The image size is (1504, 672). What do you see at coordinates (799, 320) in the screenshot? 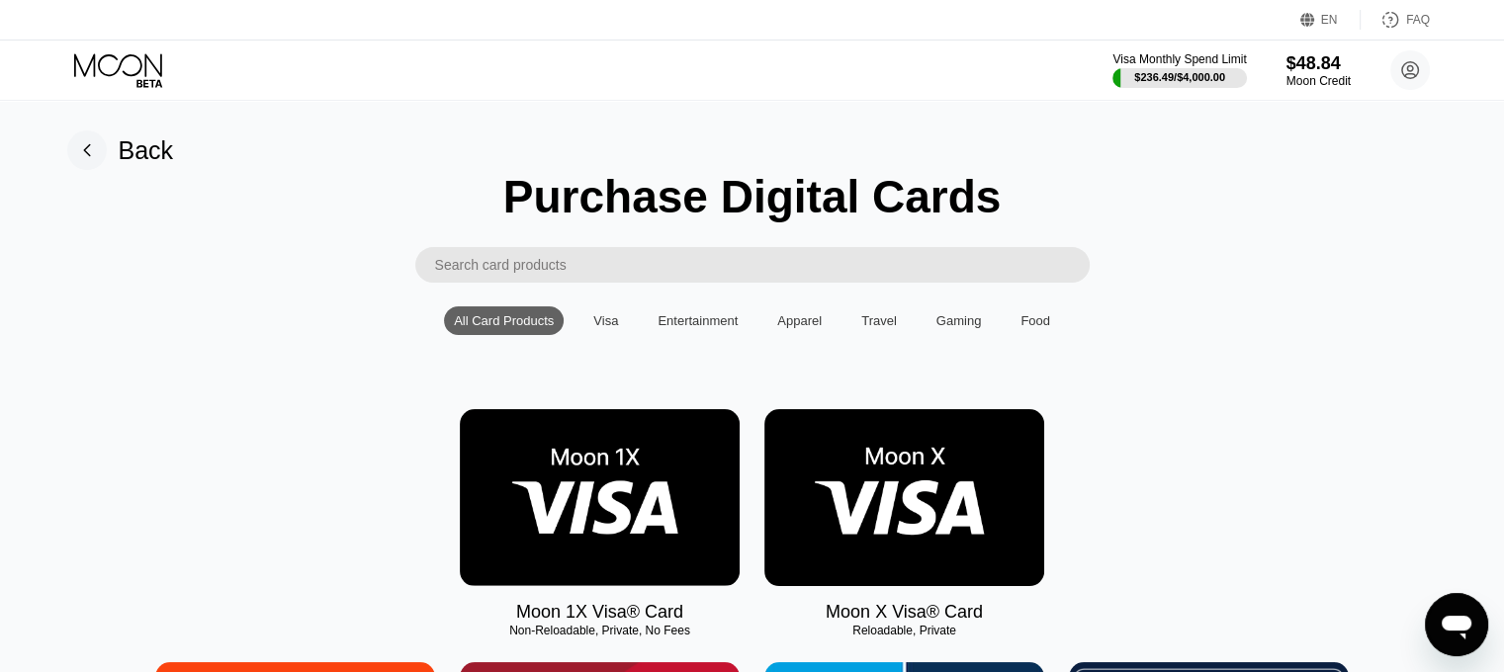
I see `div: Apparel` at bounding box center [799, 320].